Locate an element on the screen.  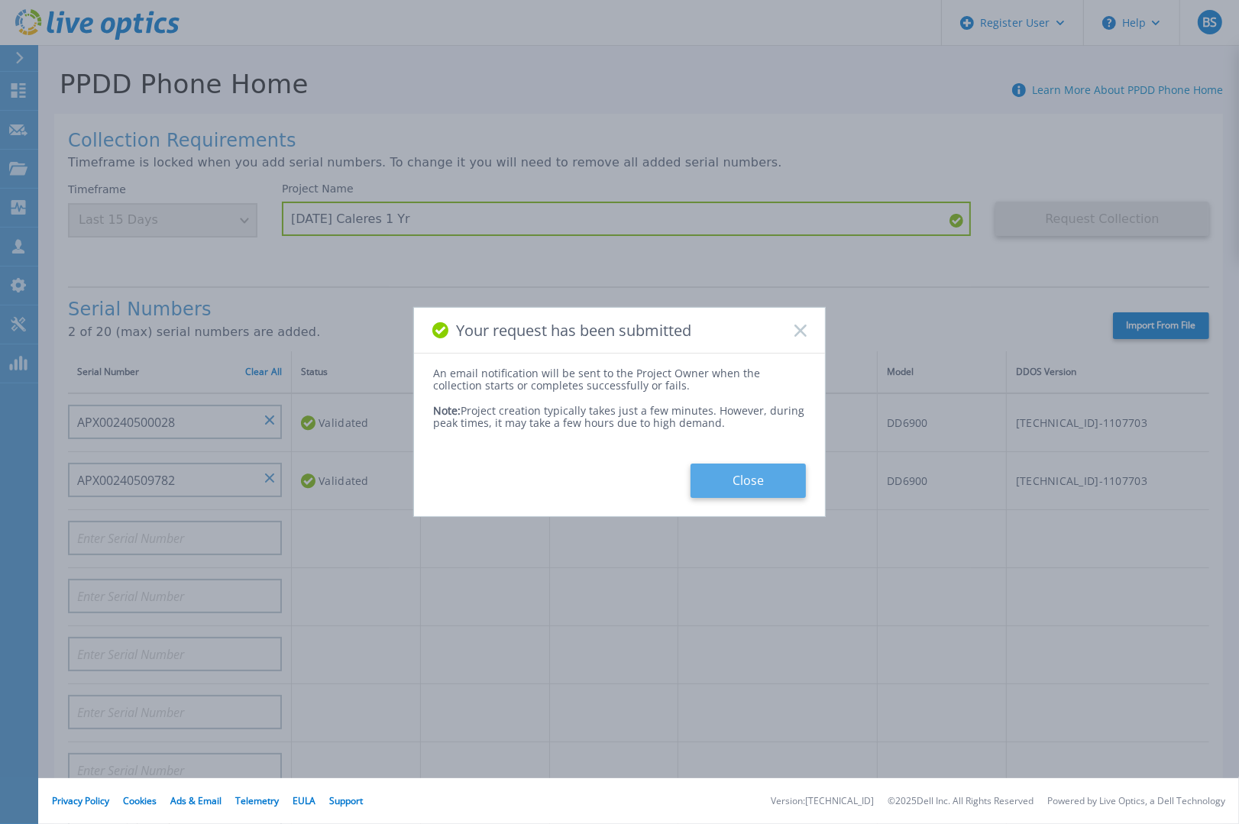
button: Close is located at coordinates (748, 480).